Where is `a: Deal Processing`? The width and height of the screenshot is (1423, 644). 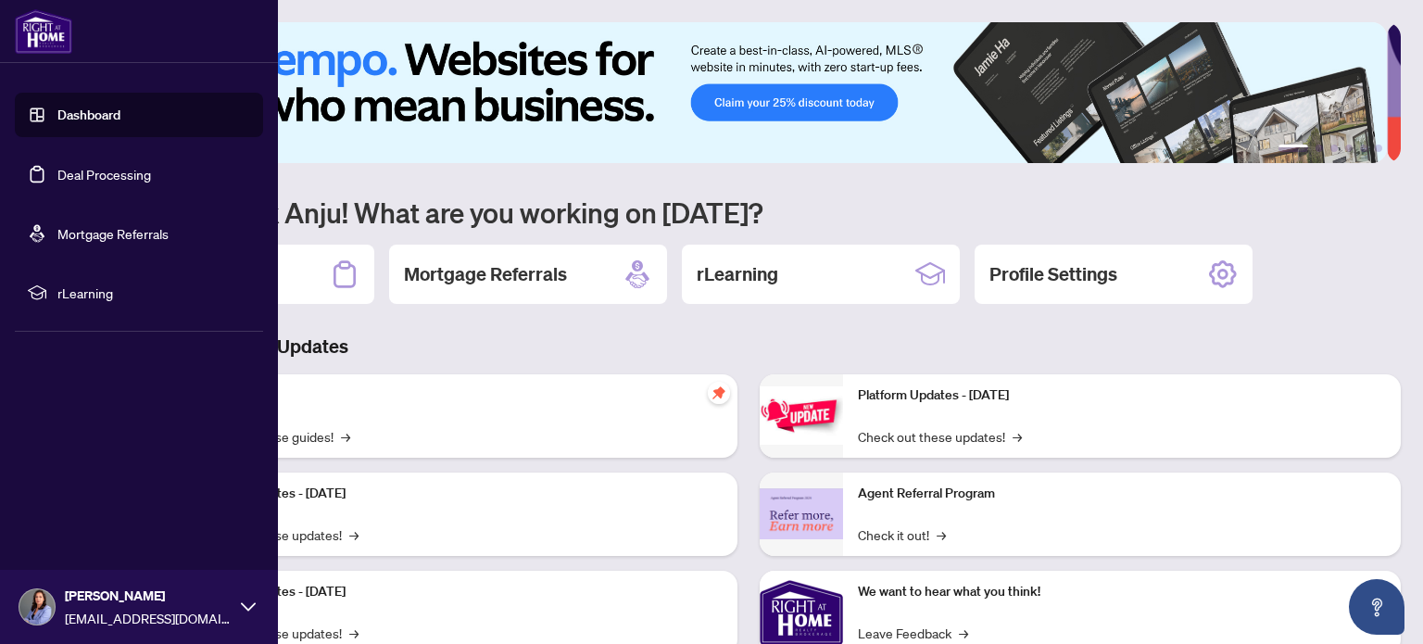 a: Deal Processing is located at coordinates (104, 174).